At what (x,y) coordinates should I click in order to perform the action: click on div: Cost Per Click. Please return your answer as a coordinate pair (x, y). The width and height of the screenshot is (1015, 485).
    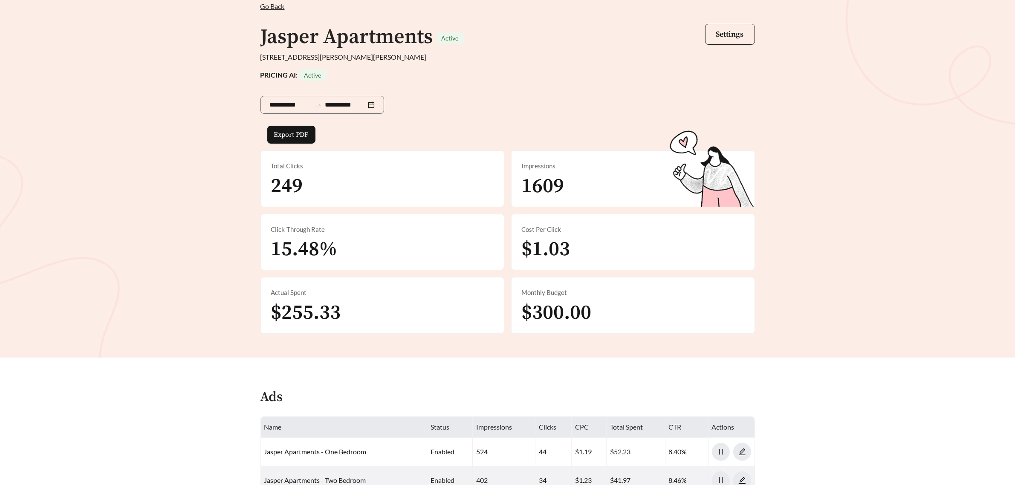
    Looking at the image, I should click on (633, 229).